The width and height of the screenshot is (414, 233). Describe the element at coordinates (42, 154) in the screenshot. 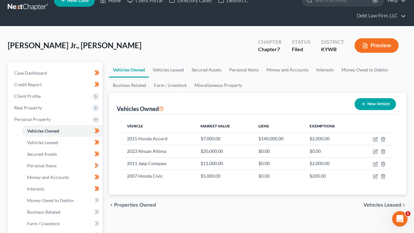

I see `span: Secured Assets` at that location.